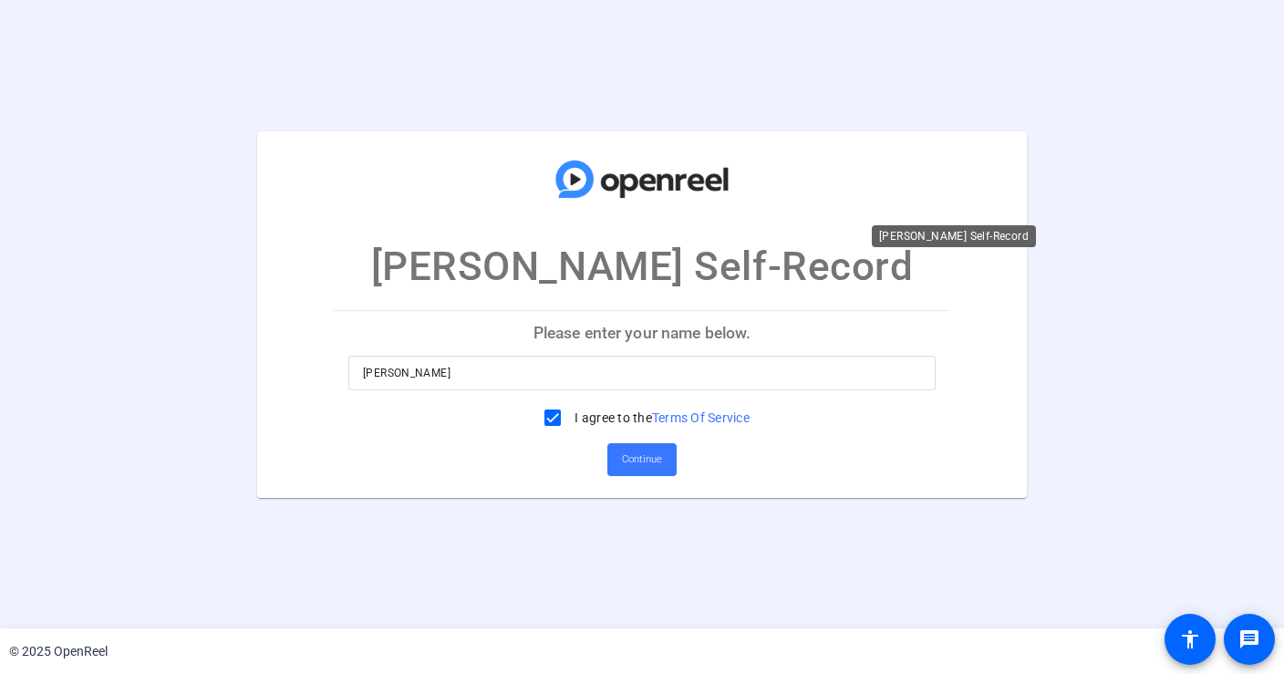  What do you see at coordinates (642, 373) in the screenshot?
I see `input: Enter your name` at bounding box center [642, 373].